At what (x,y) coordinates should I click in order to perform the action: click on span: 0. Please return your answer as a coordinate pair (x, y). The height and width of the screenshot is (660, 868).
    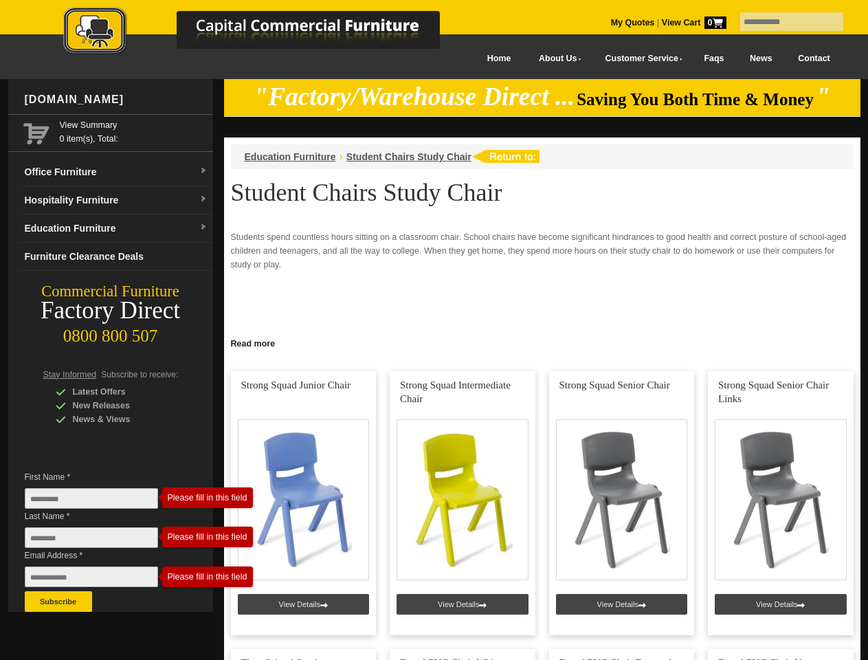
    Looking at the image, I should click on (716, 23).